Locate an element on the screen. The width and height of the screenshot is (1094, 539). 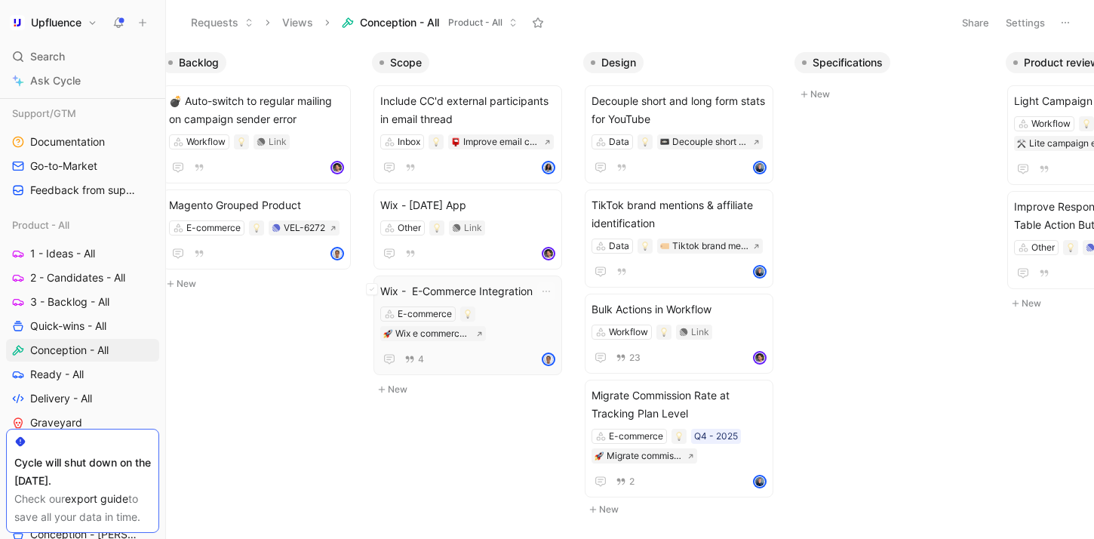
button: 4 is located at coordinates (414, 359).